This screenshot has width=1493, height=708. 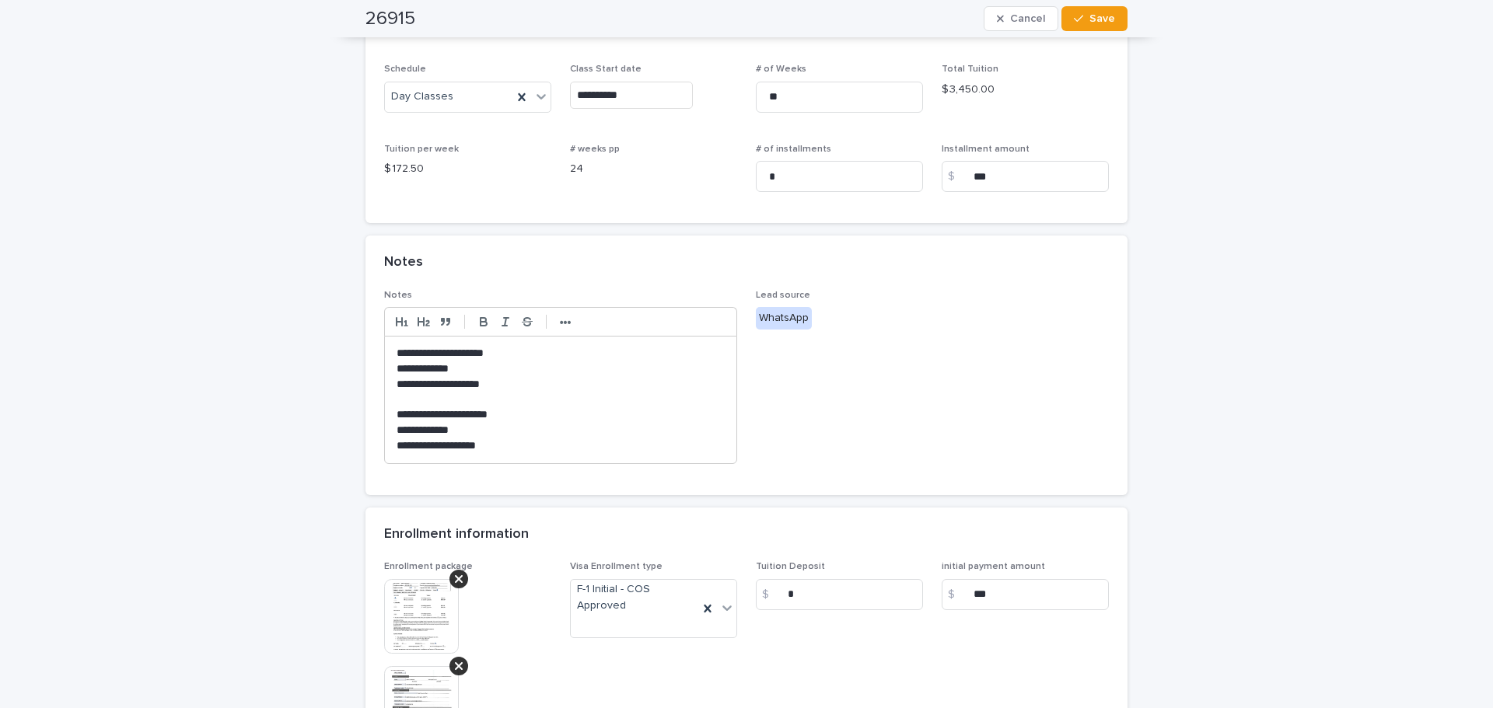 I want to click on span: Notes, so click(x=398, y=295).